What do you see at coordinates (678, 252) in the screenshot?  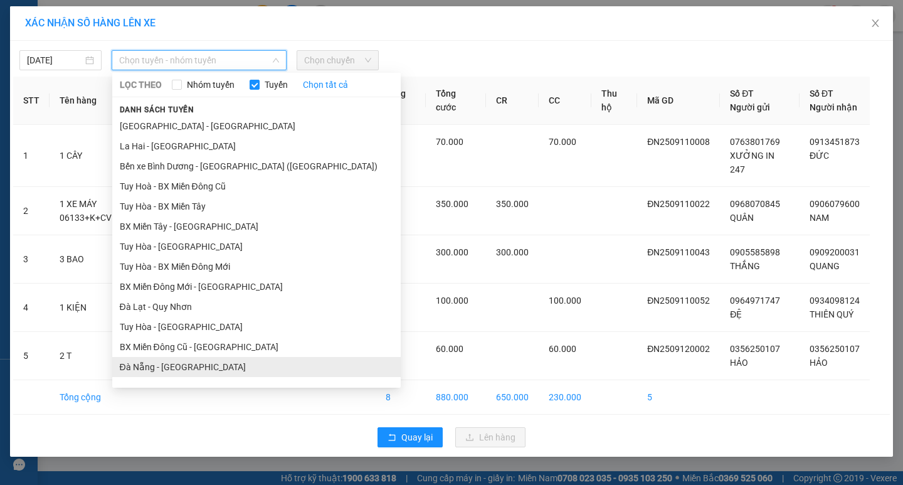 I see `span: ĐN2509110043` at bounding box center [678, 252].